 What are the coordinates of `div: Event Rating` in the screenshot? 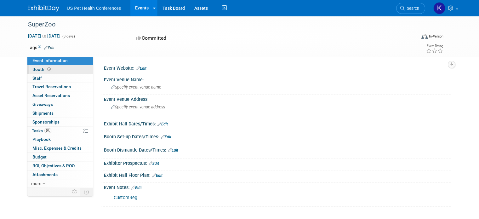 It's located at (435, 46).